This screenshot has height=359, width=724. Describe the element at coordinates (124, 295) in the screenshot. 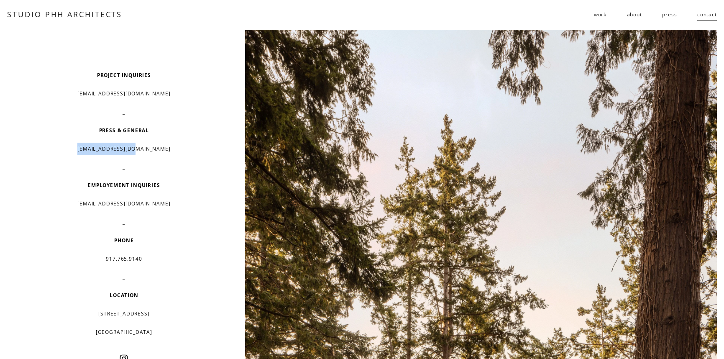

I see `strong: LOCATION` at that location.